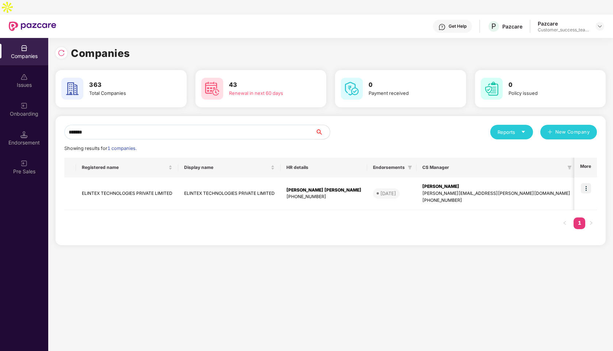 The image size is (613, 351). I want to click on img: svg+xml;base64,PHN2ZyBpZD0iUmVsb2FkLTMyeDMyIiB4bWxucz0iaHR0cDovL3d3dy53My5vcmcvMjAwMC9zdmciIHdpZH..., so click(61, 53).